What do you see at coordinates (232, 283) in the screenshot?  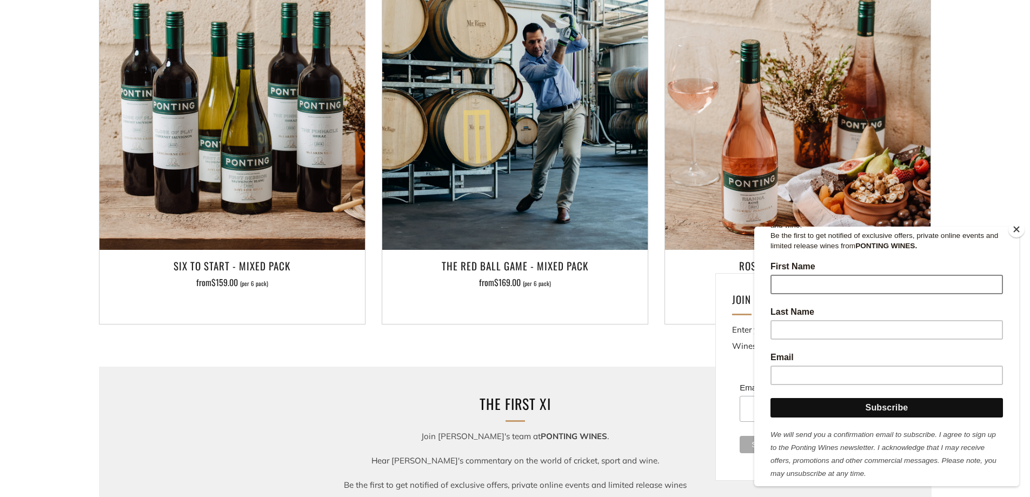 I see `a: Six To Start - Mixed Pack from$159.00 (per 6 pack)` at bounding box center [232, 283].